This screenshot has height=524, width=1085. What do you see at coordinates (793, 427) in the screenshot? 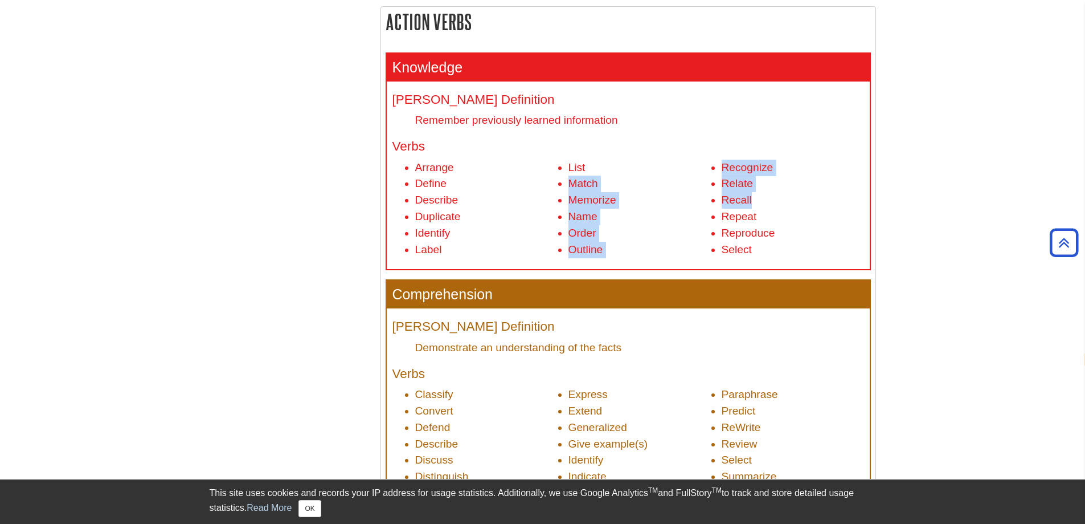
I see `li: ReWrite` at bounding box center [793, 427].